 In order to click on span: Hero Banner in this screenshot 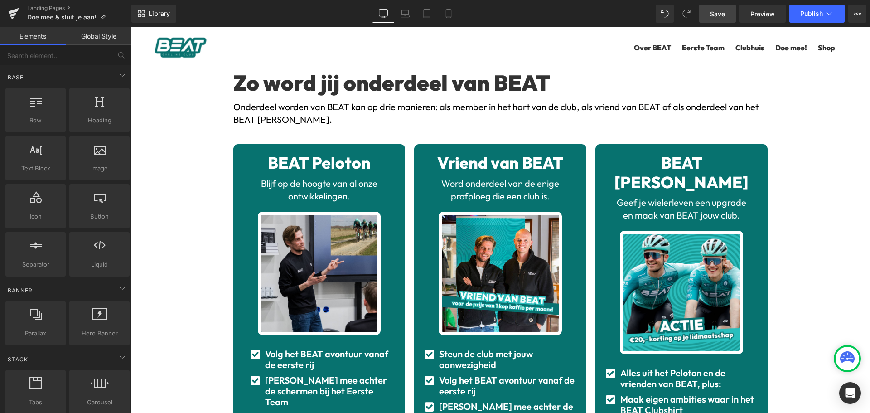, I will do `click(99, 333)`.